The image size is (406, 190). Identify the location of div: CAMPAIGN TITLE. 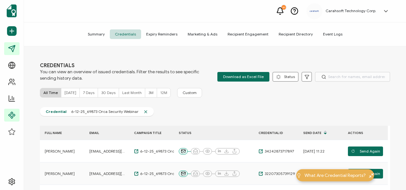
(152, 132).